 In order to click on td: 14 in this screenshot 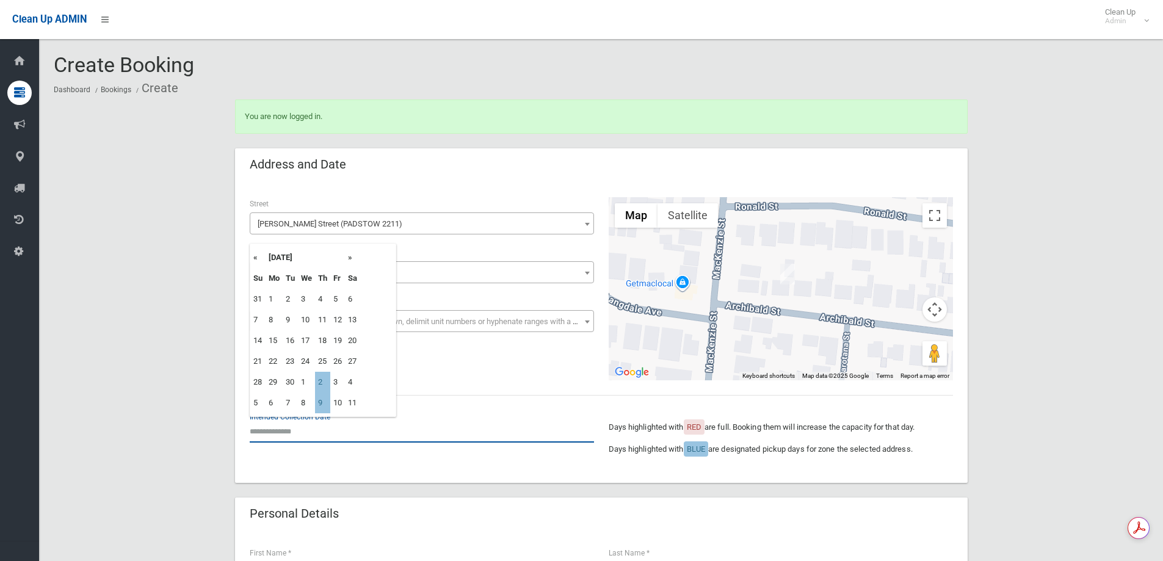, I will do `click(258, 341)`.